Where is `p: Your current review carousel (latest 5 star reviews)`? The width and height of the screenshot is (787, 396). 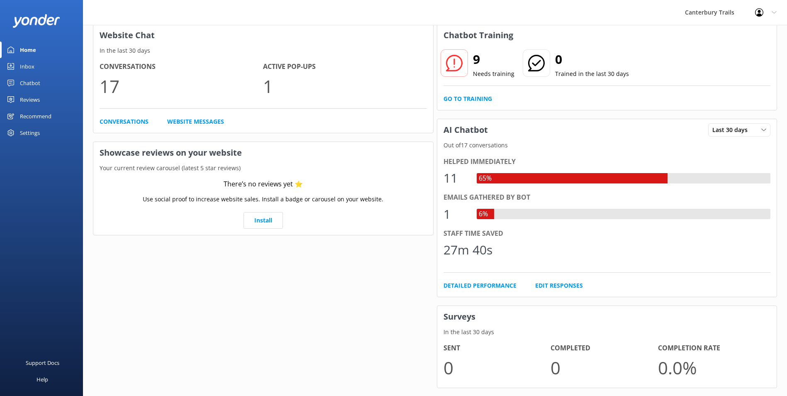 p: Your current review carousel (latest 5 star reviews) is located at coordinates (263, 168).